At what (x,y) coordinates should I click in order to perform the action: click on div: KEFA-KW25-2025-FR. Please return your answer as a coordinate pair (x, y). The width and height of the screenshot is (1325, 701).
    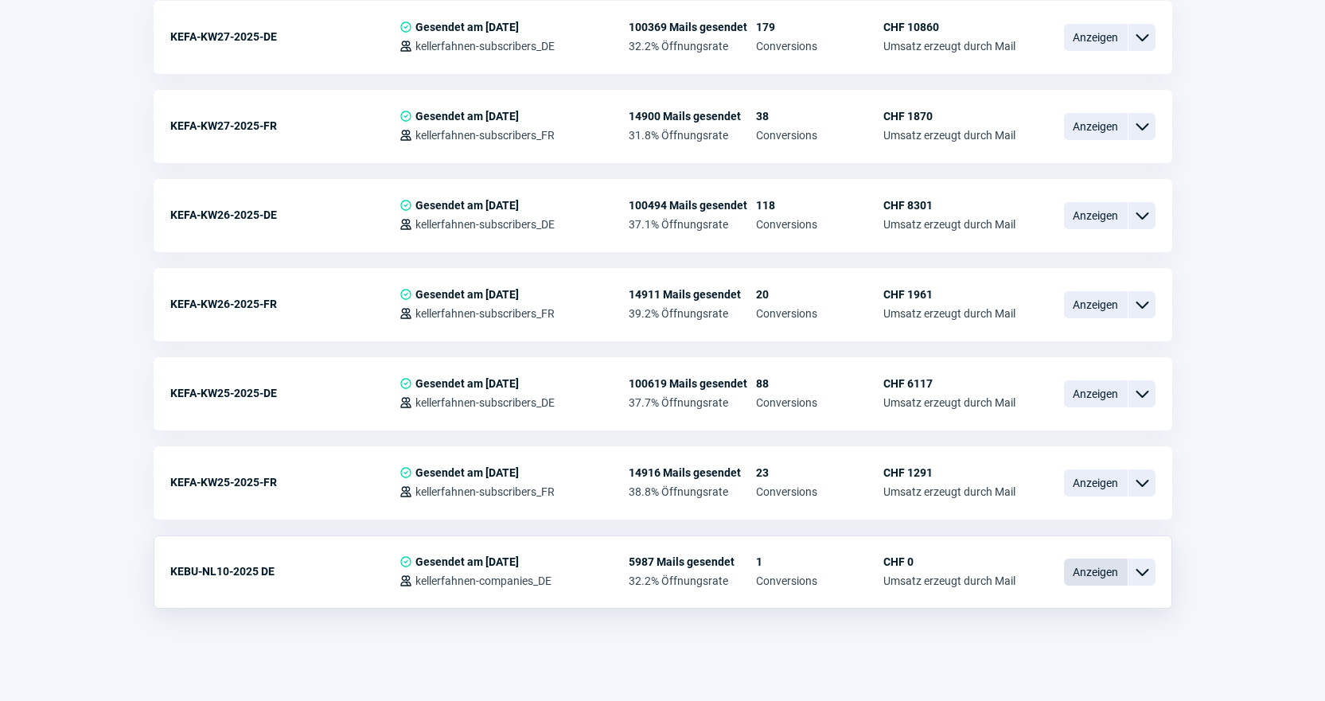
    Looking at the image, I should click on (285, 482).